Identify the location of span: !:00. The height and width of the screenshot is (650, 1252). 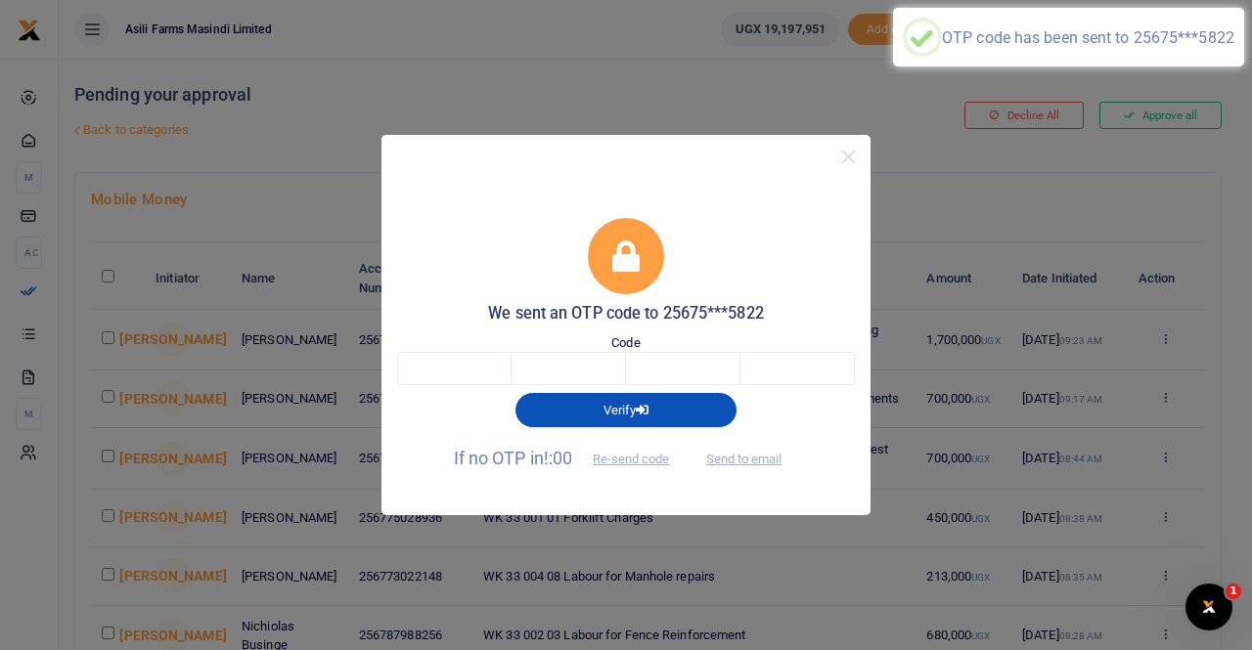
(557, 458).